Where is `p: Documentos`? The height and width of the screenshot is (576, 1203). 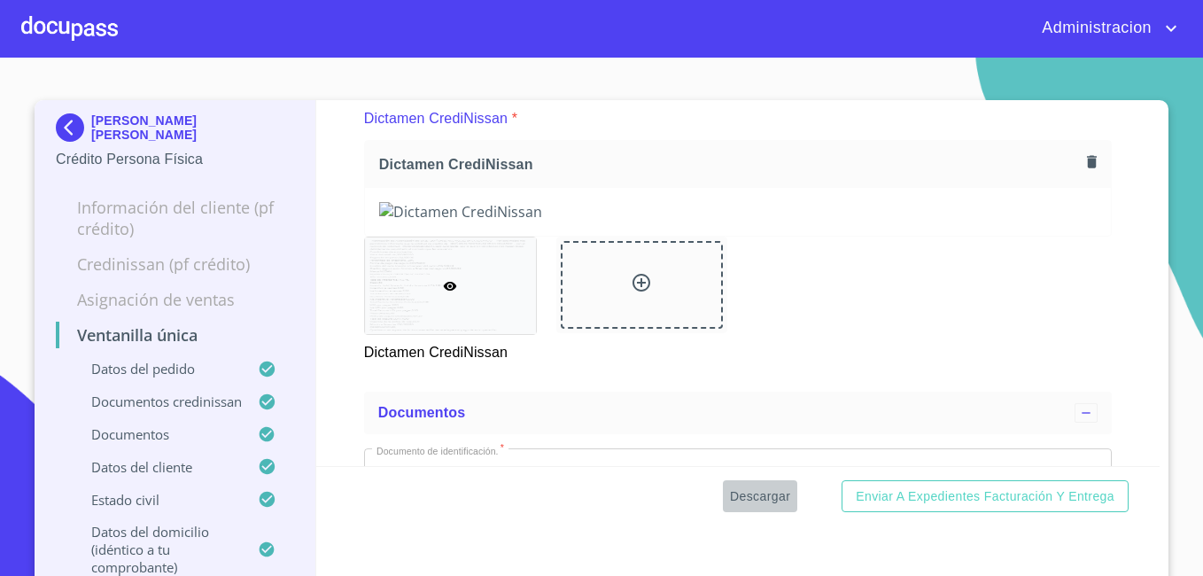
p: Documentos is located at coordinates (157, 434).